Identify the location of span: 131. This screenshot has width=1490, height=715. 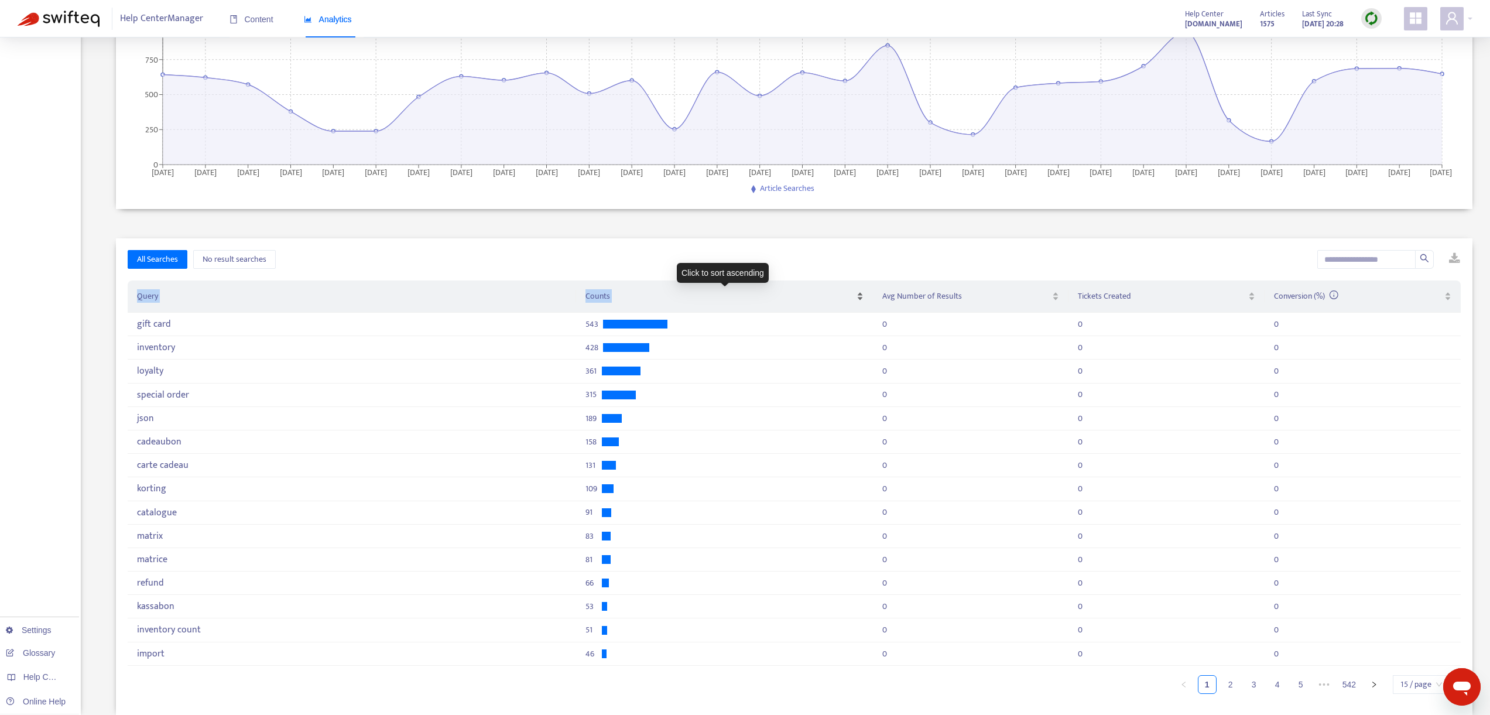
(591, 465).